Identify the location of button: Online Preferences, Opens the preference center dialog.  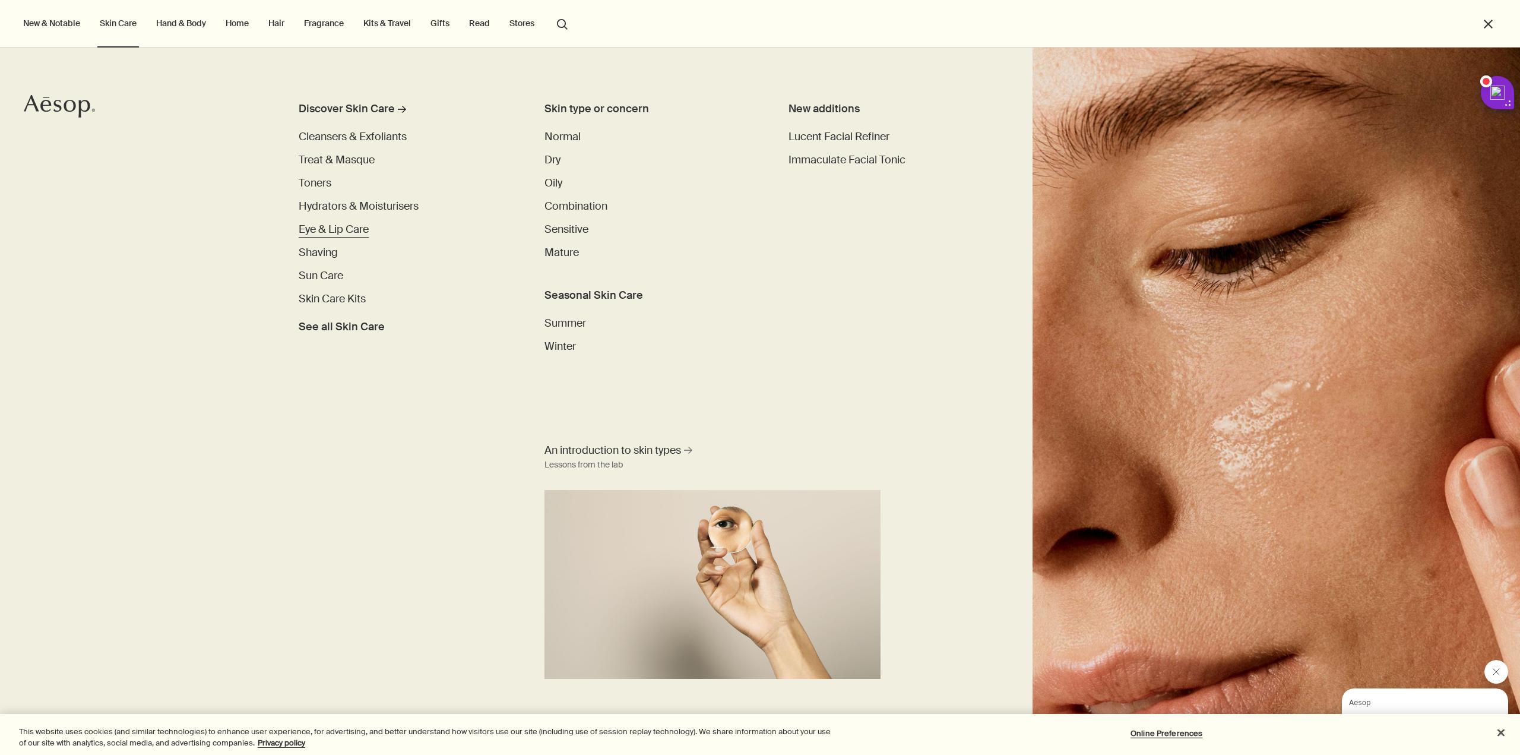
(1166, 733).